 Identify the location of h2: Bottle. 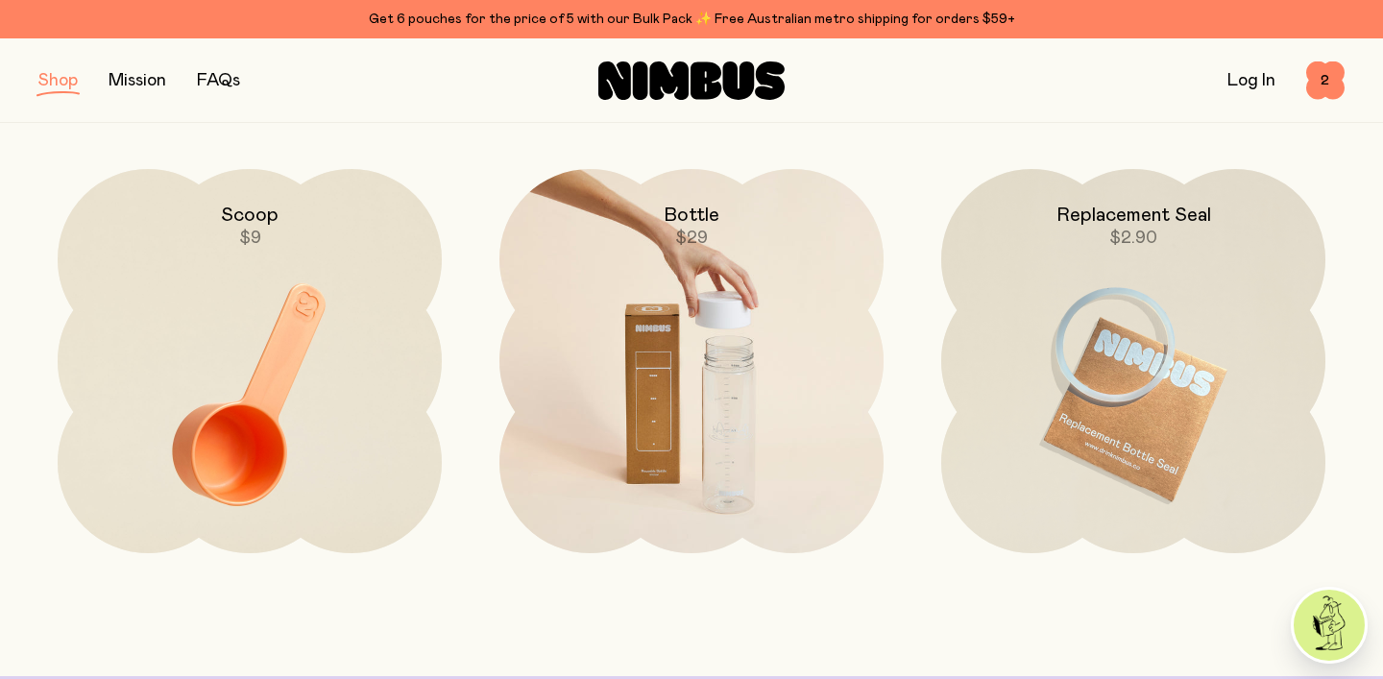
(692, 215).